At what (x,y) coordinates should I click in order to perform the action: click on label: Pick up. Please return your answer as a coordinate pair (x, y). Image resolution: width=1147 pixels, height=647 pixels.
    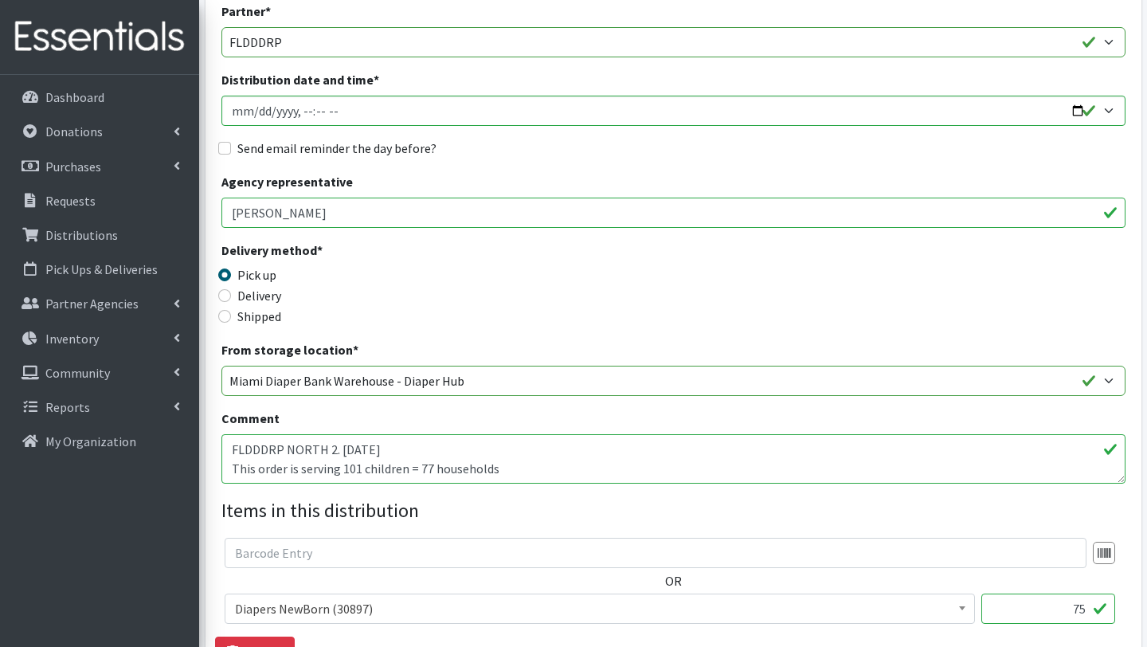
    Looking at the image, I should click on (256, 275).